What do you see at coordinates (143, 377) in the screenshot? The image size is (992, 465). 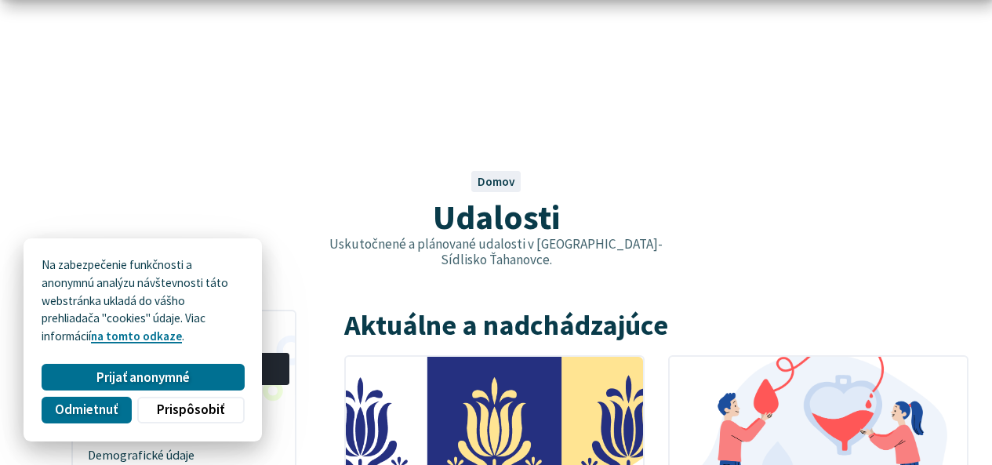 I see `span: Prijať anonymné` at bounding box center [143, 377].